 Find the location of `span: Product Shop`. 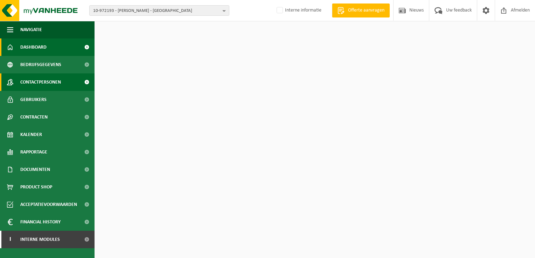

span: Product Shop is located at coordinates (36, 187).